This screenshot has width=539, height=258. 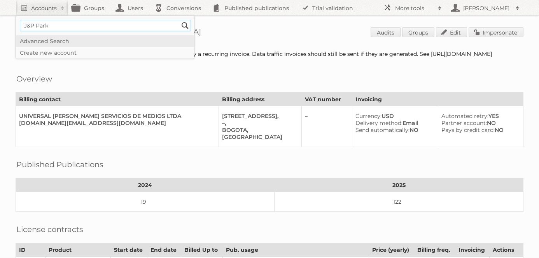 What do you see at coordinates (464, 123) in the screenshot?
I see `span: Partner account:` at bounding box center [464, 123].